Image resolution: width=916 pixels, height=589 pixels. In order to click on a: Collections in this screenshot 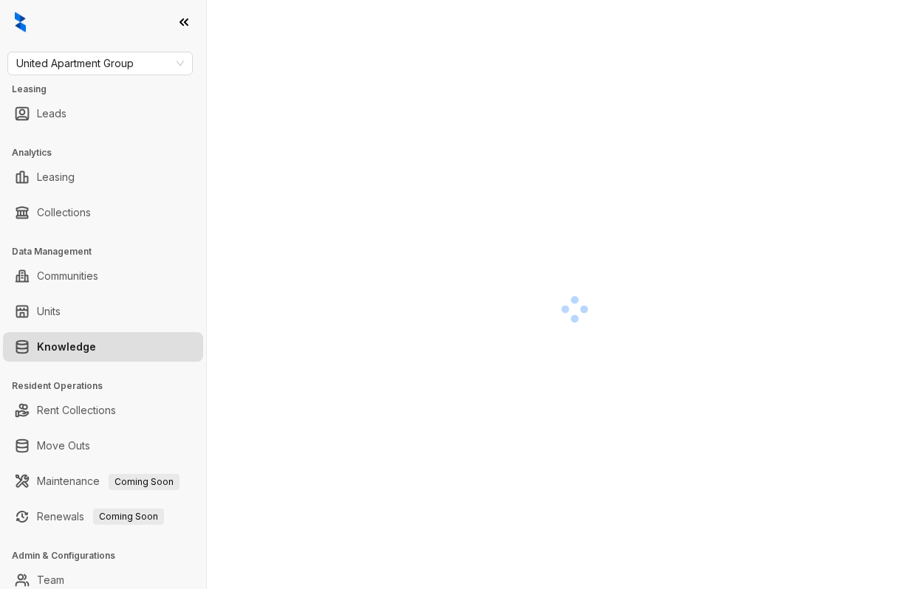, I will do `click(63, 213)`.